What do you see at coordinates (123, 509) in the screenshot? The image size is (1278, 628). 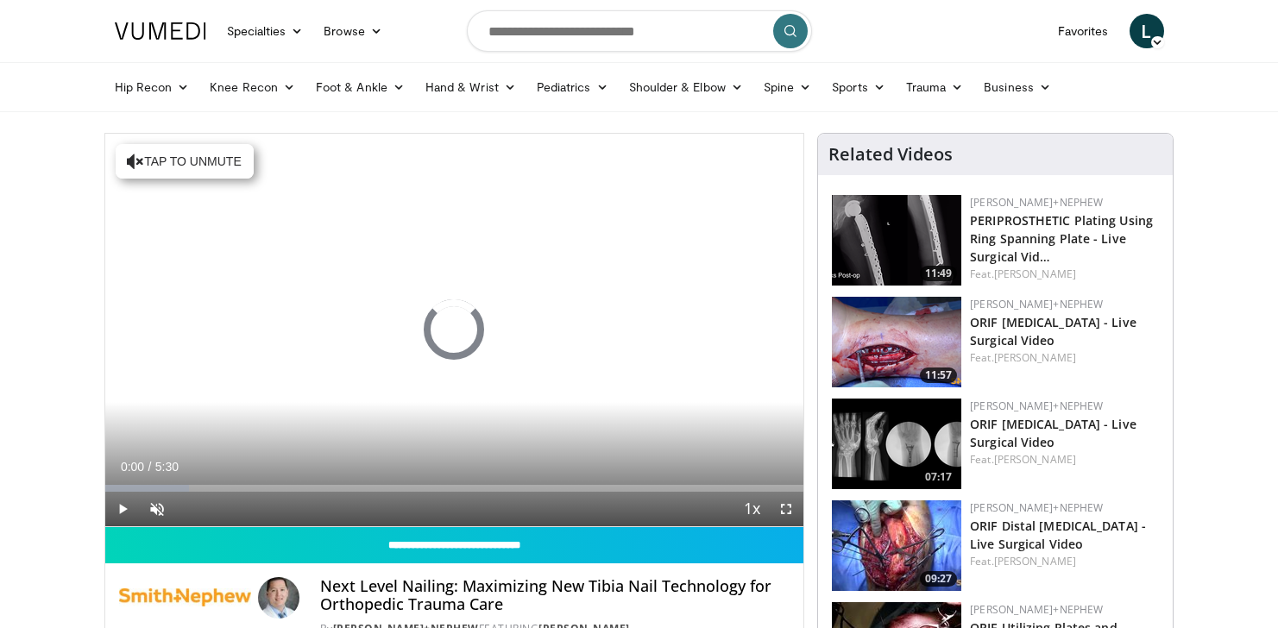 I see `button: Play` at bounding box center [123, 509].